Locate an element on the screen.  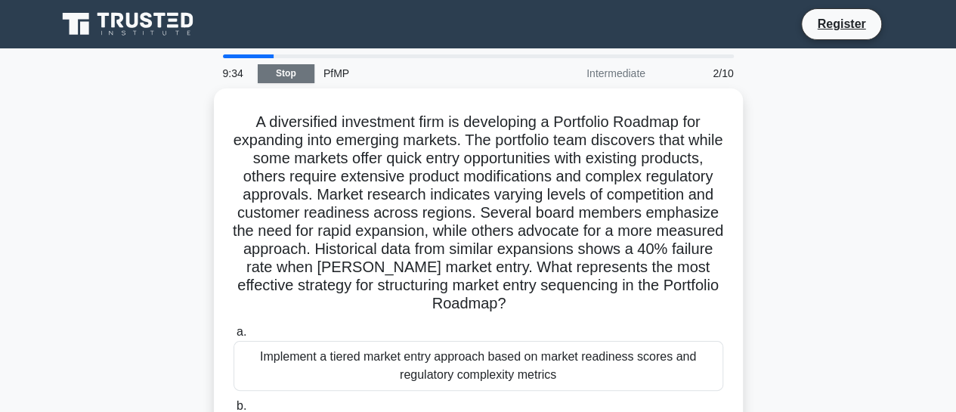
div: Implement a tiered market entry approach based on market readiness scores and regulatory complexi... is located at coordinates (478, 366).